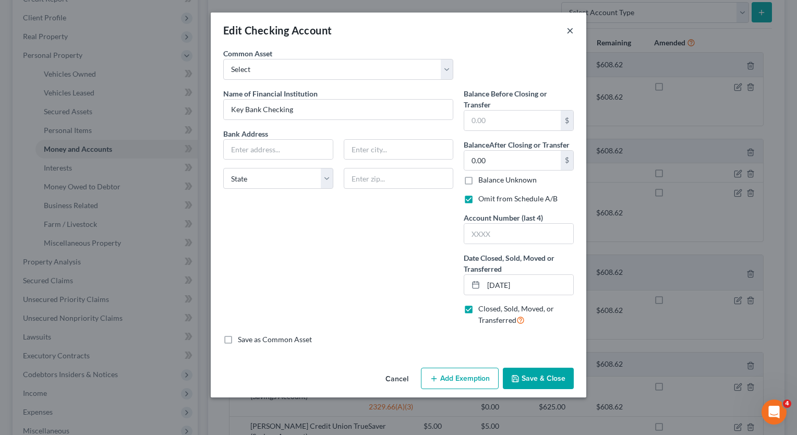 The image size is (797, 435). I want to click on span: 4, so click(787, 404).